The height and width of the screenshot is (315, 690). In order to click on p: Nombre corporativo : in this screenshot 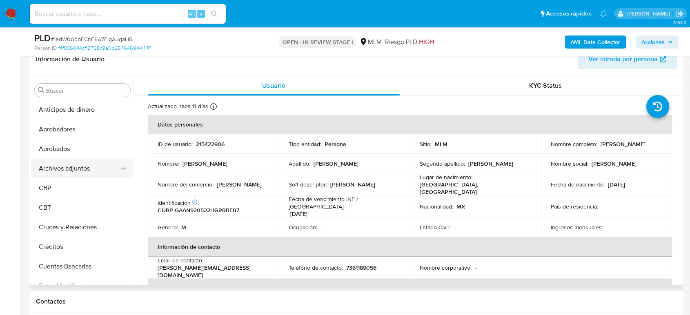, I will do `click(445, 268)`.